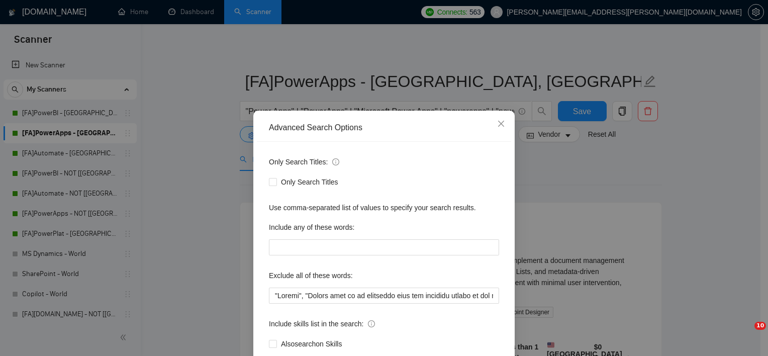 The height and width of the screenshot is (356, 768). I want to click on div: Advanced Search Options, so click(384, 128).